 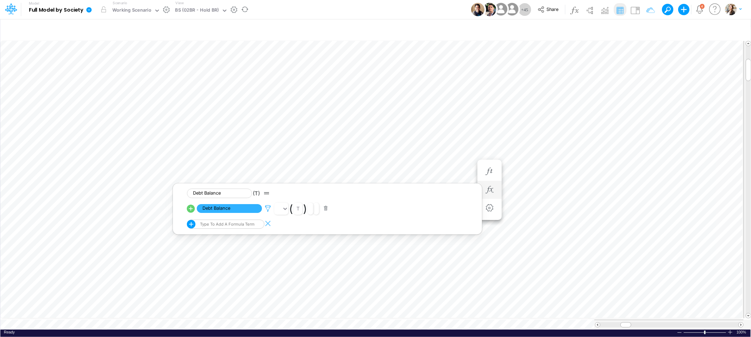 I want to click on div: t, so click(x=298, y=208).